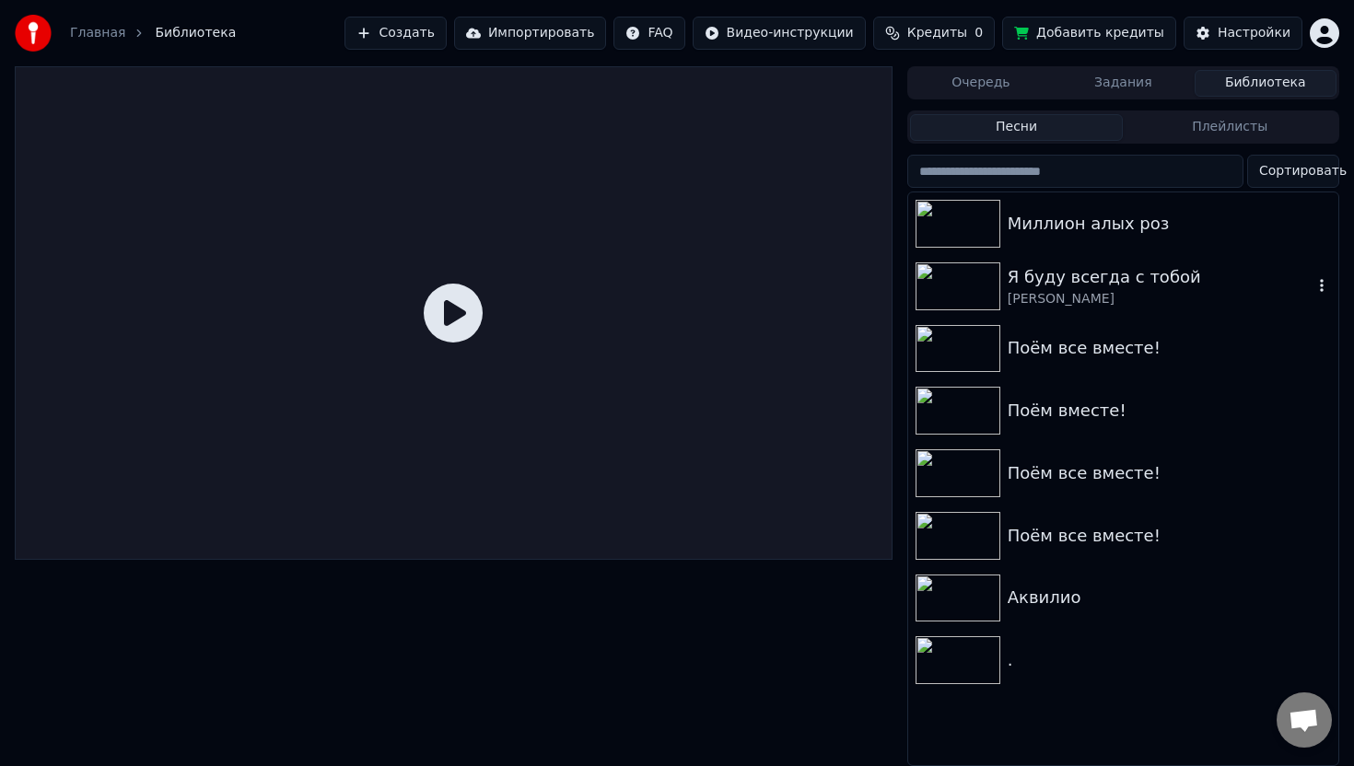 Image resolution: width=1354 pixels, height=766 pixels. What do you see at coordinates (934, 33) in the screenshot?
I see `button: Кредиты0` at bounding box center [934, 33].